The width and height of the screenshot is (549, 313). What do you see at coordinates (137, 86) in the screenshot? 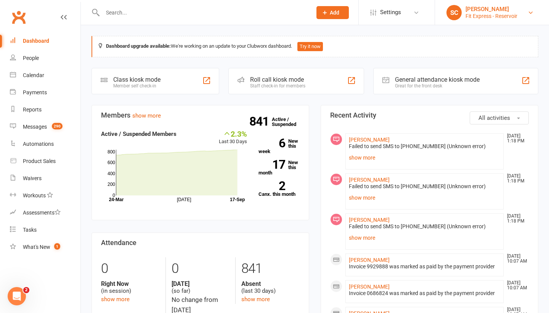
I see `div: Member self check-in` at bounding box center [137, 86].